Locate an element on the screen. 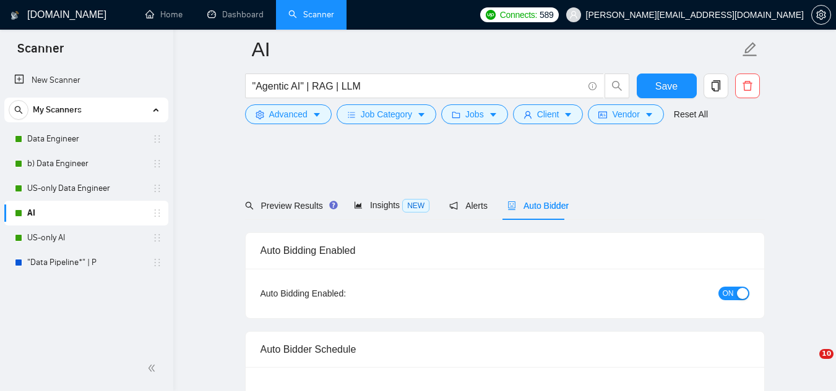 This screenshot has width=836, height=391. a: AI is located at coordinates (86, 213).